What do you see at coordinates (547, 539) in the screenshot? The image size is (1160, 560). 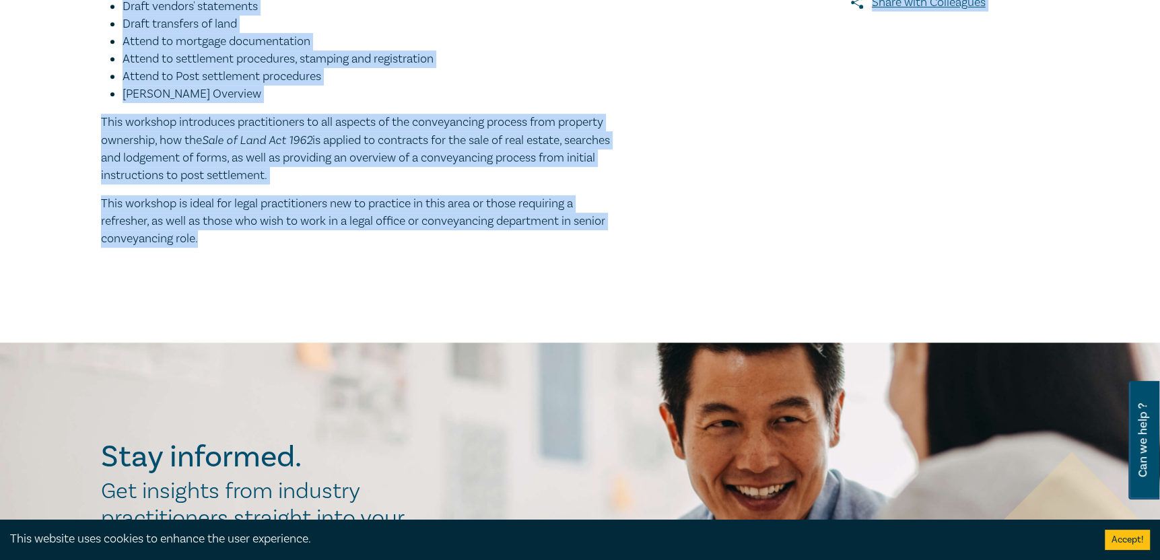 I see `div: This website uses cookies to enhance the user experience.` at bounding box center [547, 539].